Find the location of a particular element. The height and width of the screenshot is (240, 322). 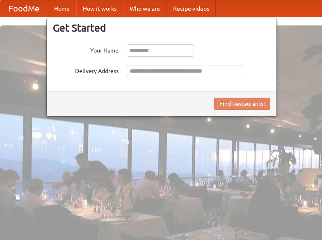

a: Recipe videos is located at coordinates (191, 9).